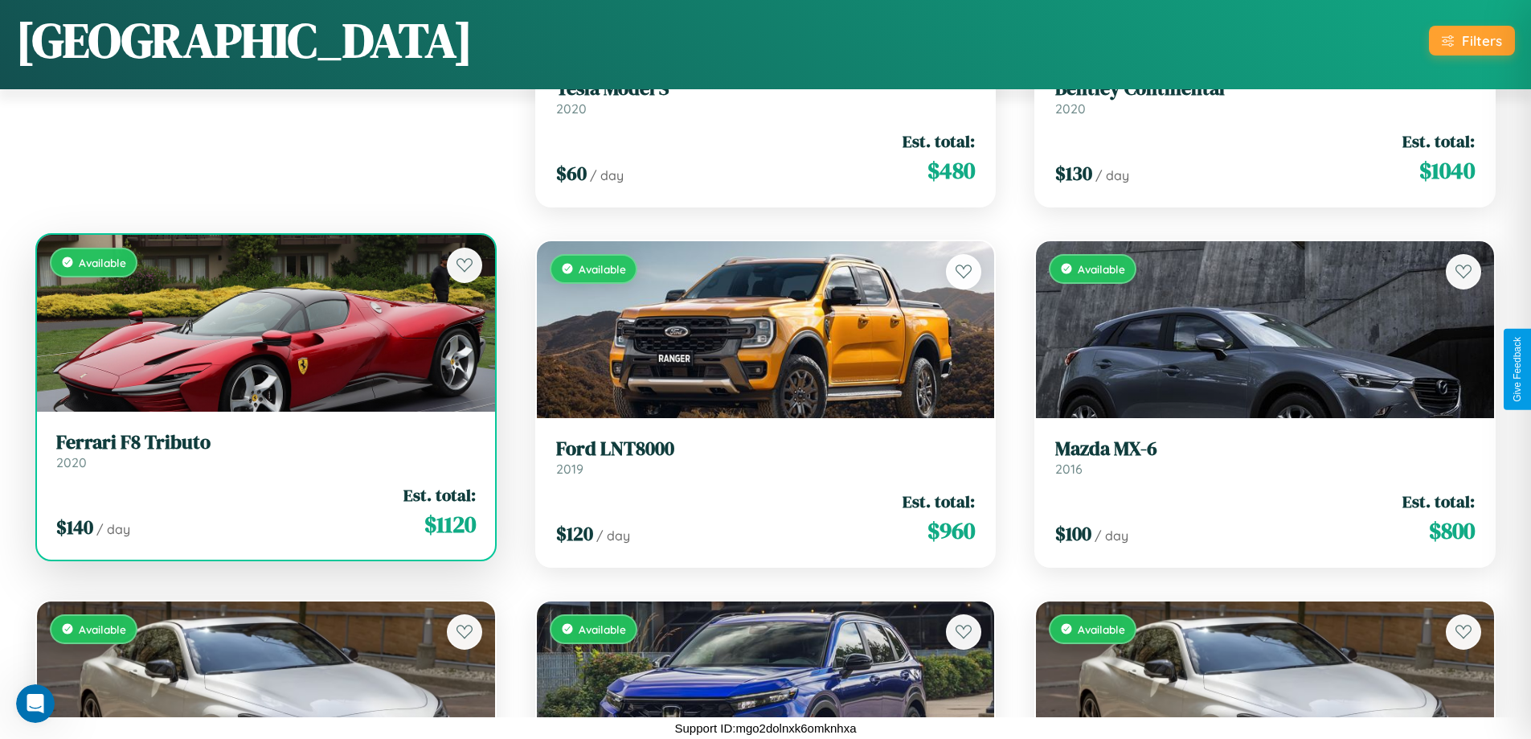 The image size is (1531, 739). I want to click on button: Filters, so click(1472, 40).